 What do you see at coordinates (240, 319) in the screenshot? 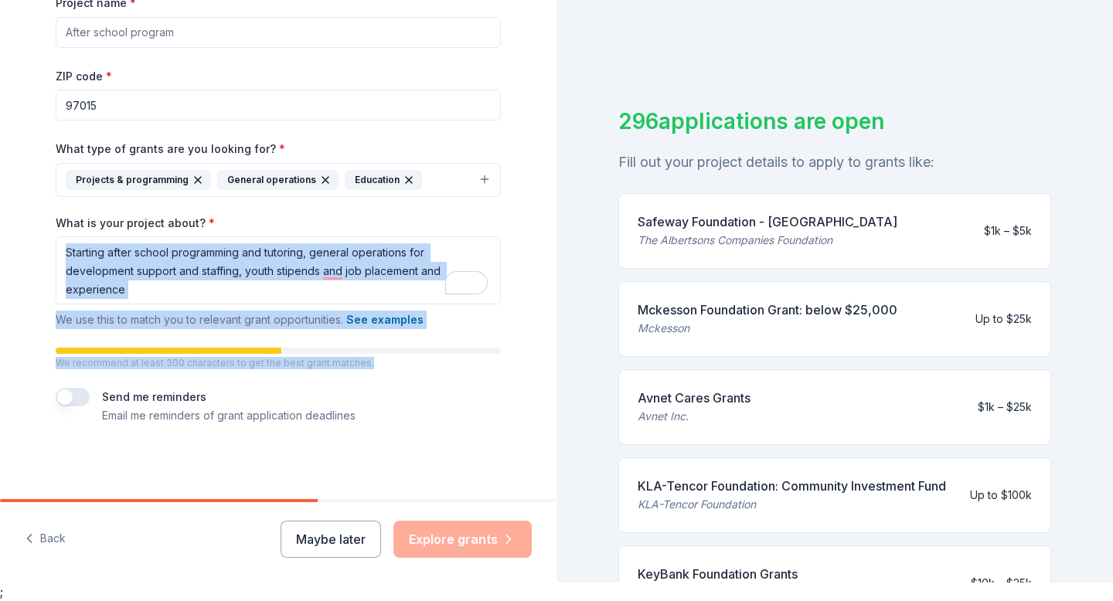
I see `span: We use this to match you to relevant grant opportunities.` at bounding box center [240, 319].